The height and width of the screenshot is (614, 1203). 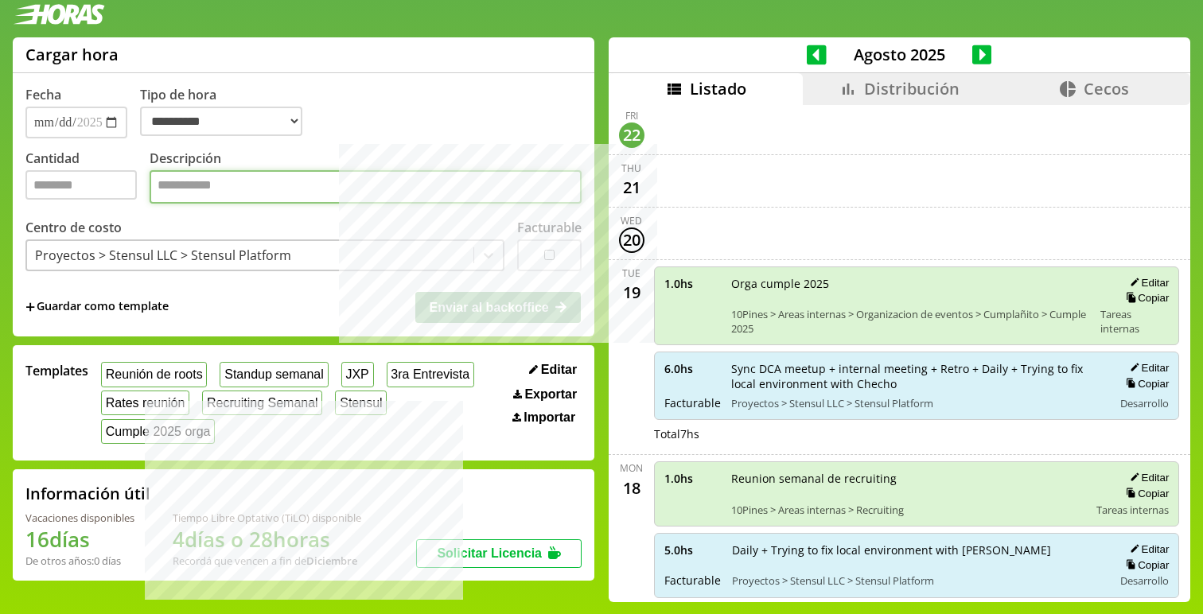 What do you see at coordinates (632, 188) in the screenshot?
I see `div: 21` at bounding box center [632, 188].